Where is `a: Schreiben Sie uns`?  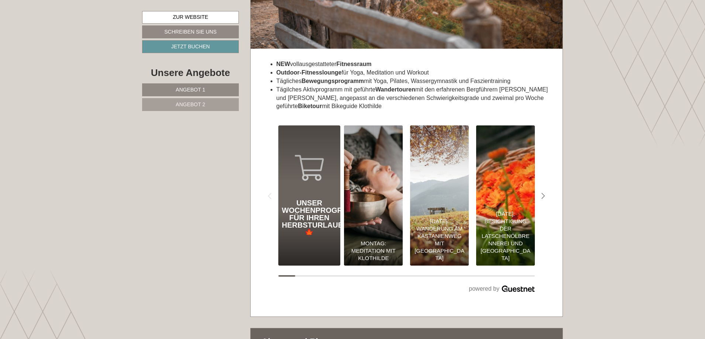 a: Schreiben Sie uns is located at coordinates (190, 32).